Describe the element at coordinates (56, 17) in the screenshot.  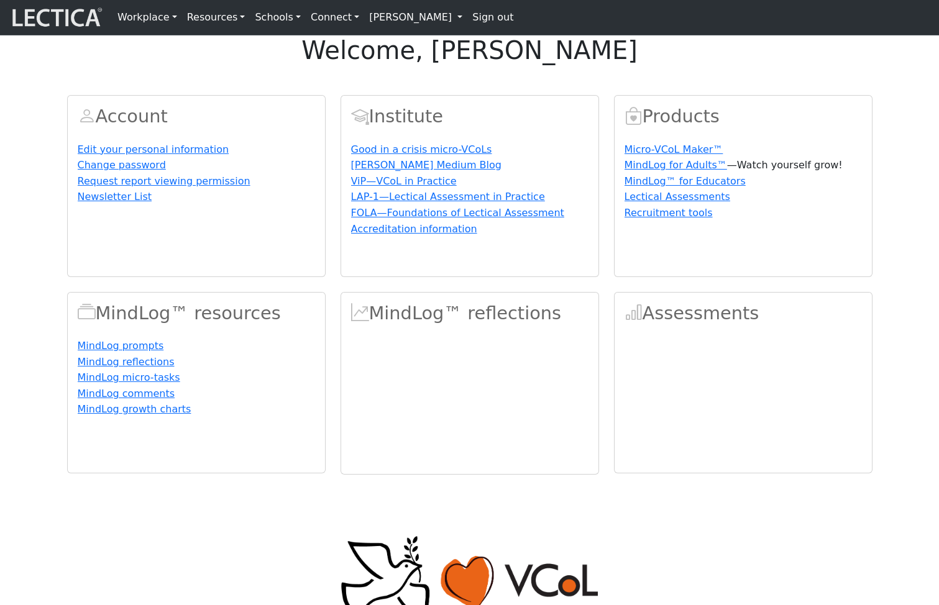
I see `img: lecticalive` at that location.